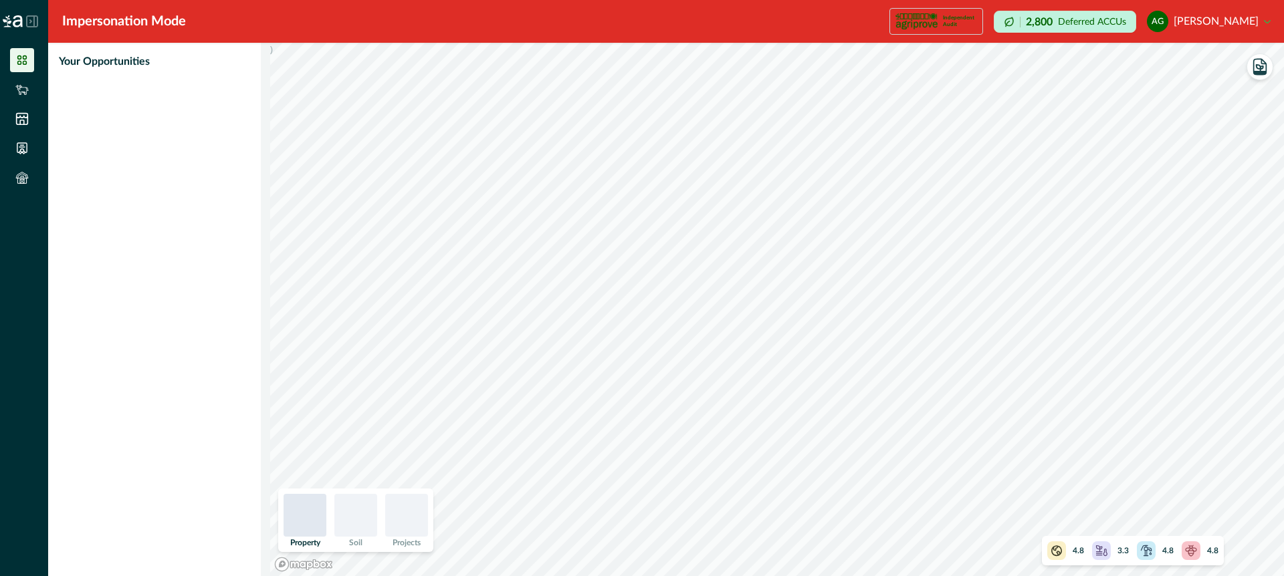 This screenshot has height=576, width=1284. Describe the element at coordinates (305, 543) in the screenshot. I see `p: Property` at that location.